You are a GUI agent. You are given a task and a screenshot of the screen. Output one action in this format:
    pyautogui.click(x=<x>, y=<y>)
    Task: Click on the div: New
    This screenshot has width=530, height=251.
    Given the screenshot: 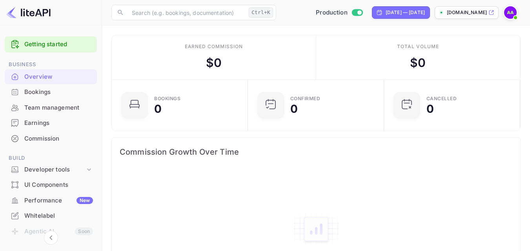 What is the action you would take?
    pyautogui.click(x=85, y=201)
    